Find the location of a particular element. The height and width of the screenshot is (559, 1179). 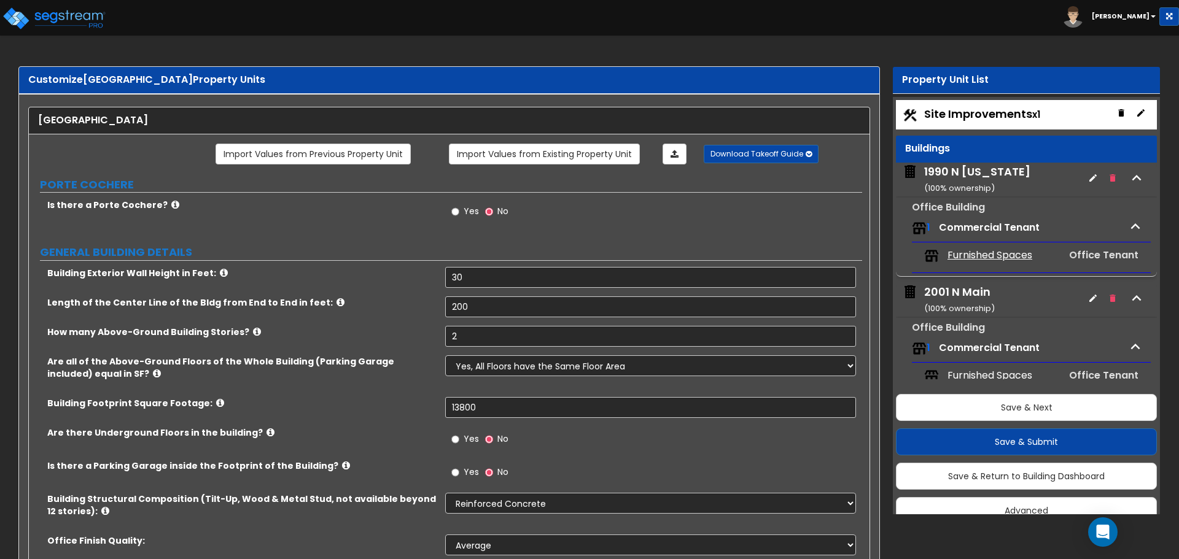

a: Import the dynamic attributes value through Excel sheet is located at coordinates (674, 154).